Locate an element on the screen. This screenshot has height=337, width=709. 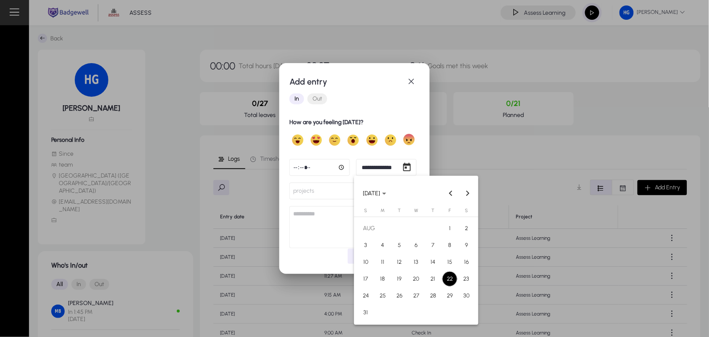
span: 23 is located at coordinates (467, 279).